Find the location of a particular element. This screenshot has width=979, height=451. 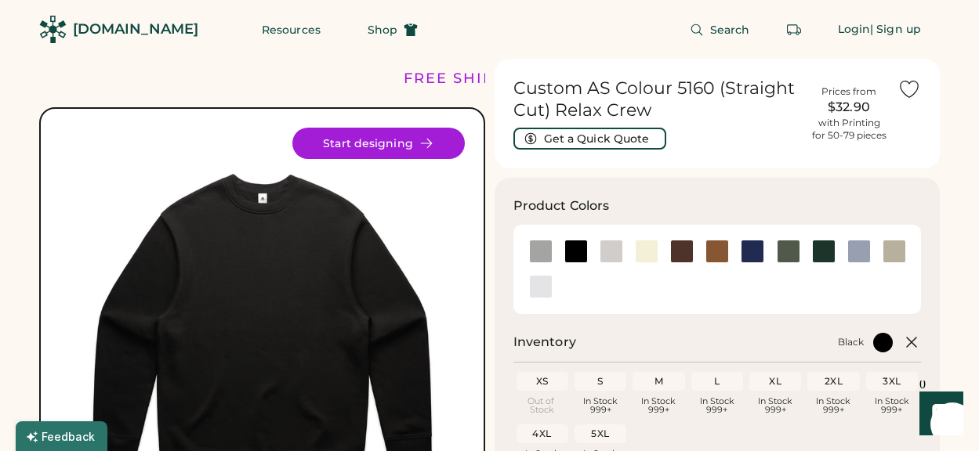

div: $32.90 is located at coordinates (849, 107).